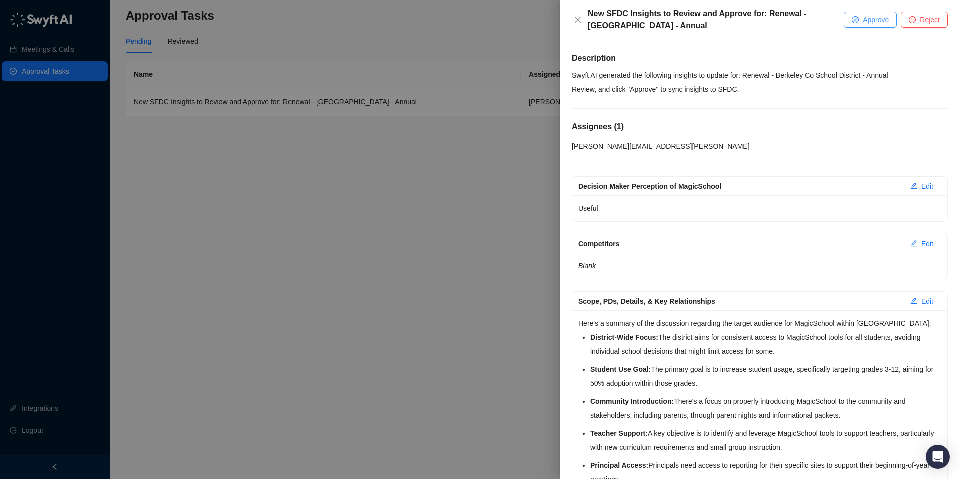  What do you see at coordinates (760, 90) in the screenshot?
I see `p: Review, and click "Approve" to sync insights to SFDC.` at bounding box center [760, 90].